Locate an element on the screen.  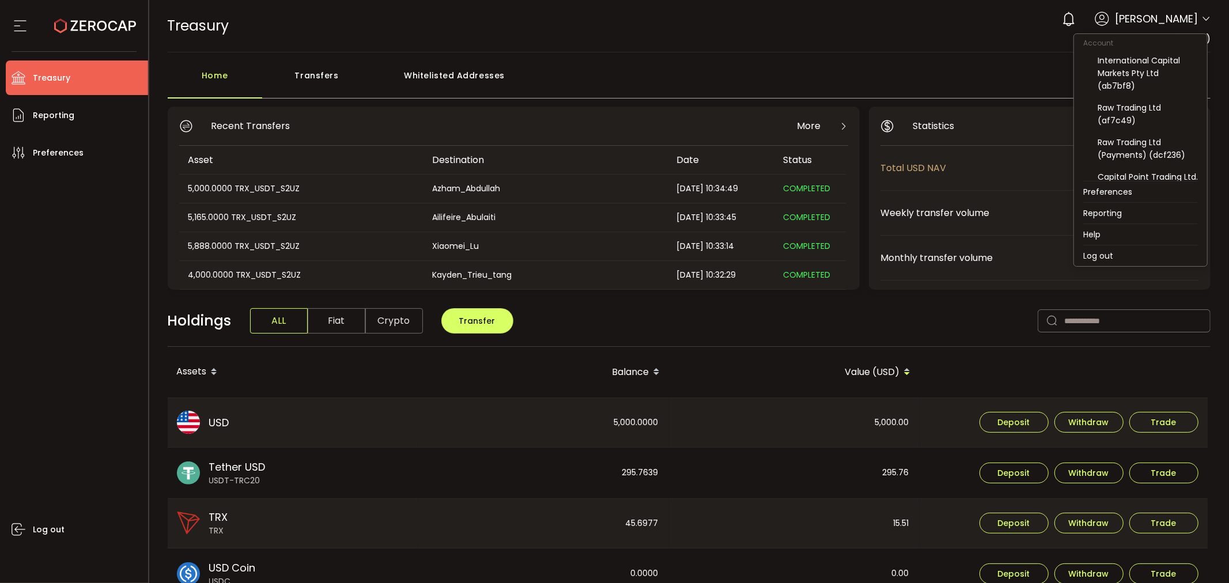
li: Help is located at coordinates (1140, 235).